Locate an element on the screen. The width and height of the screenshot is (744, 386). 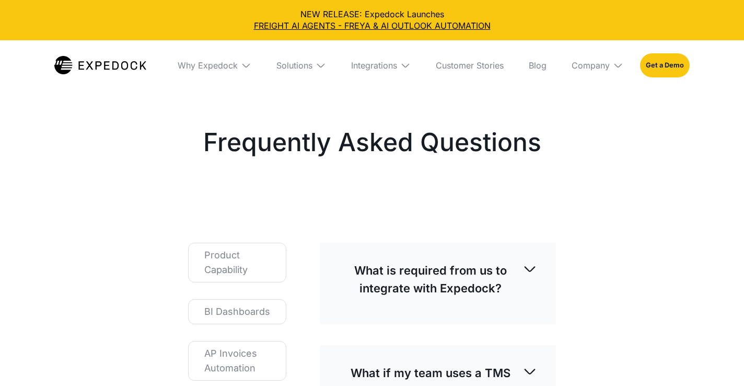
div: AP Invoices Automation is located at coordinates (237, 360).